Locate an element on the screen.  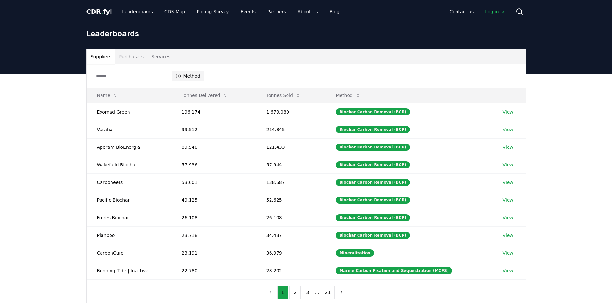
td: Pacific Biochar is located at coordinates (129, 200).